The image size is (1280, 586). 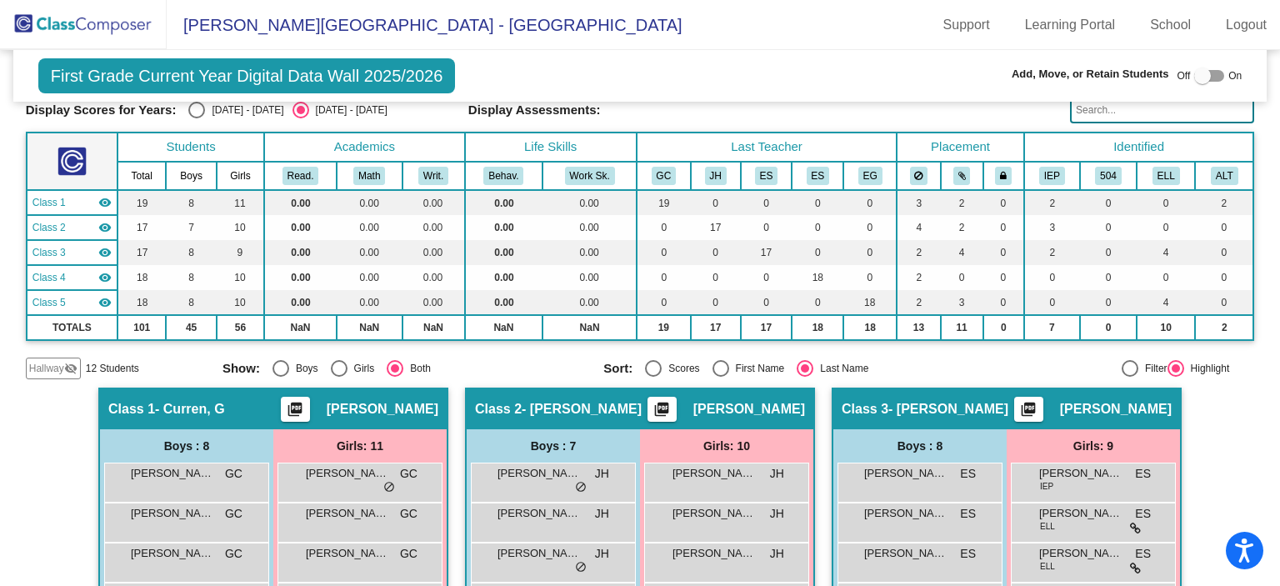 What do you see at coordinates (961, 302) in the screenshot?
I see `td: 3` at bounding box center [961, 302].